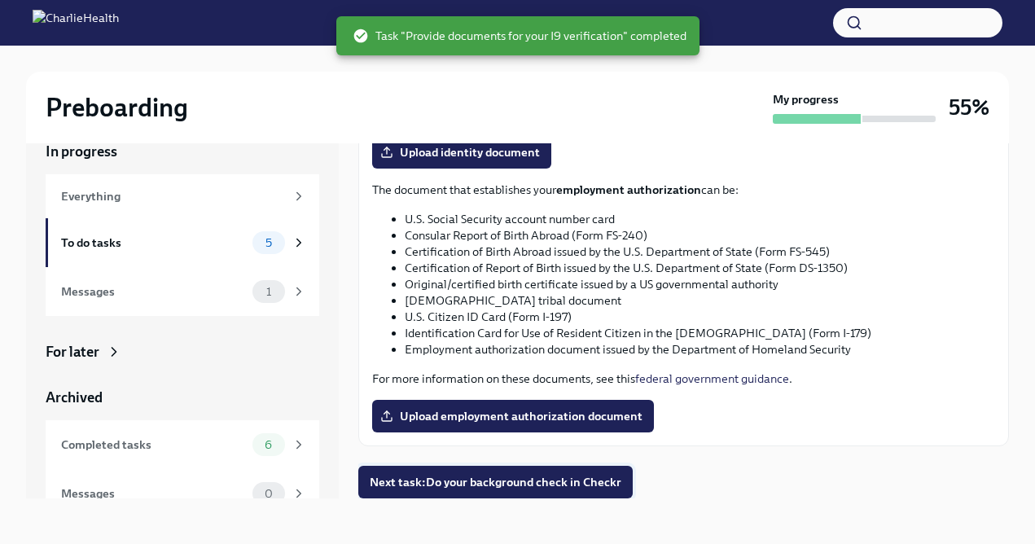 The width and height of the screenshot is (1035, 544). I want to click on h2: Preboarding, so click(116, 107).